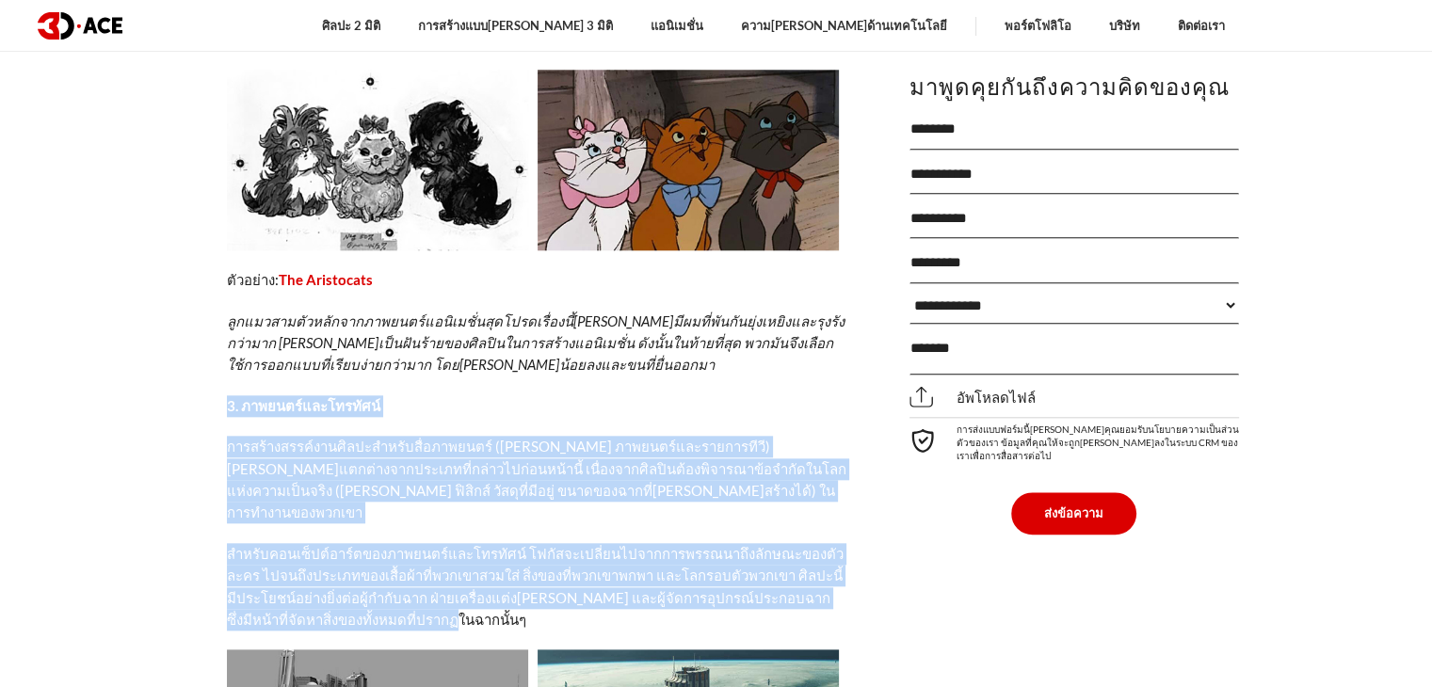 This screenshot has width=1432, height=687. Describe the element at coordinates (378, 160) in the screenshot. I see `img: คอนเซ็ปต์อาร์ตแอนิเมชั่น 1` at that location.